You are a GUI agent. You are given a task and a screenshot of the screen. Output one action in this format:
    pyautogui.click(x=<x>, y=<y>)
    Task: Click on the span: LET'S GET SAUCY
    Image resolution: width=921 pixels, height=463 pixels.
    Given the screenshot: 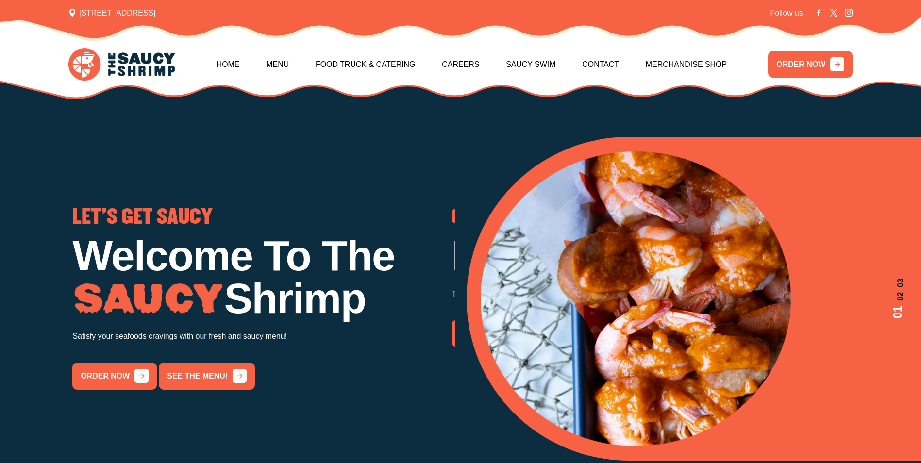 What is the action you would take?
    pyautogui.click(x=142, y=218)
    